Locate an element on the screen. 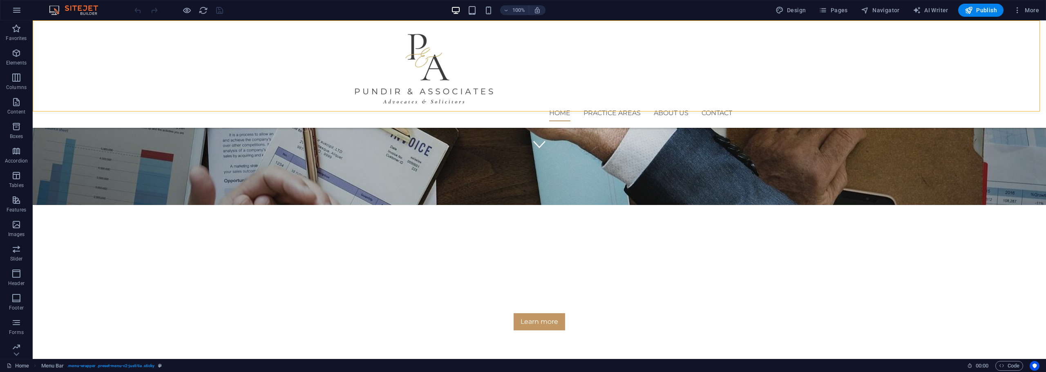  button: AI Writer is located at coordinates (931, 10).